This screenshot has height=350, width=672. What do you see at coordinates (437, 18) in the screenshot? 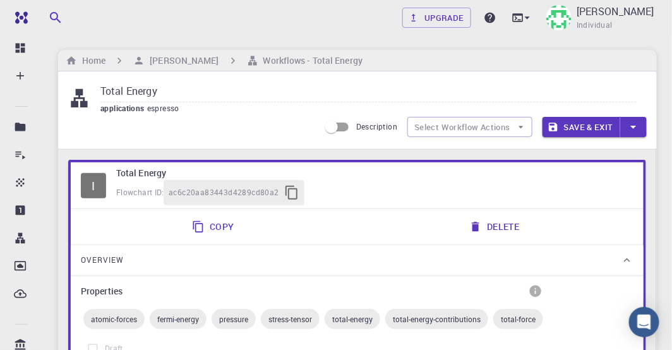
I see `a: Upgrade` at bounding box center [437, 18].